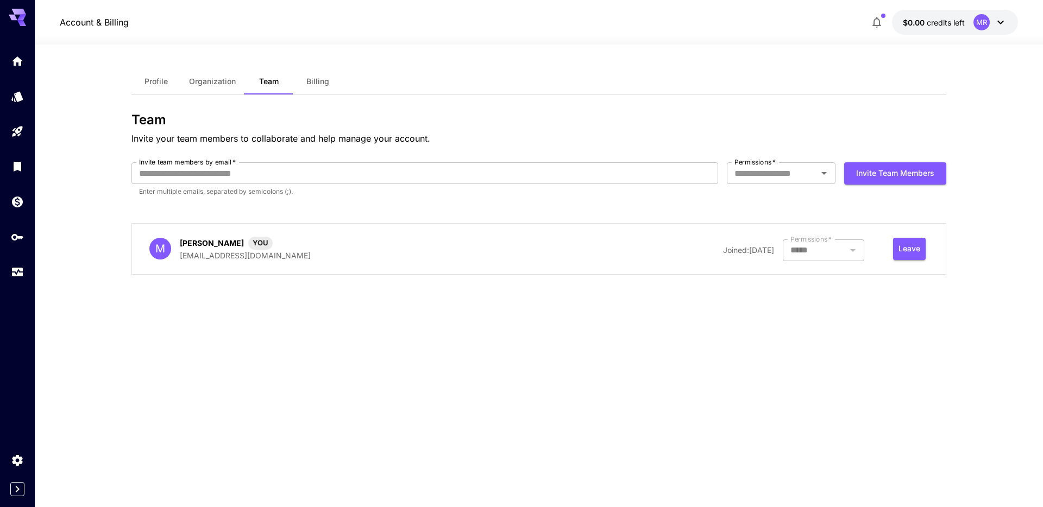  Describe the element at coordinates (94, 22) in the screenshot. I see `p: Account & Billing` at that location.